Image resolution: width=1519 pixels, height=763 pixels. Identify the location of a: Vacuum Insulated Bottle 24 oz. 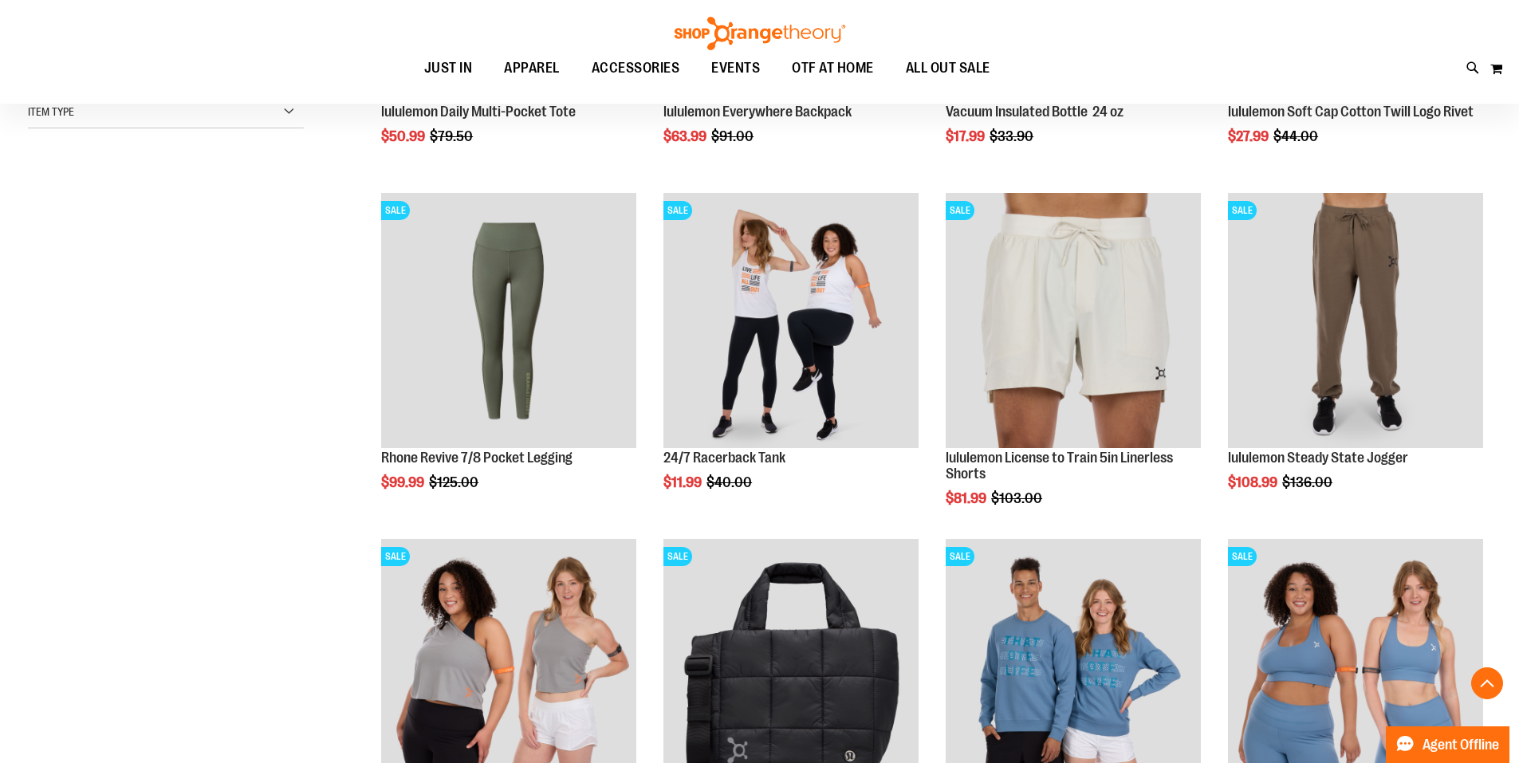
(1034, 112).